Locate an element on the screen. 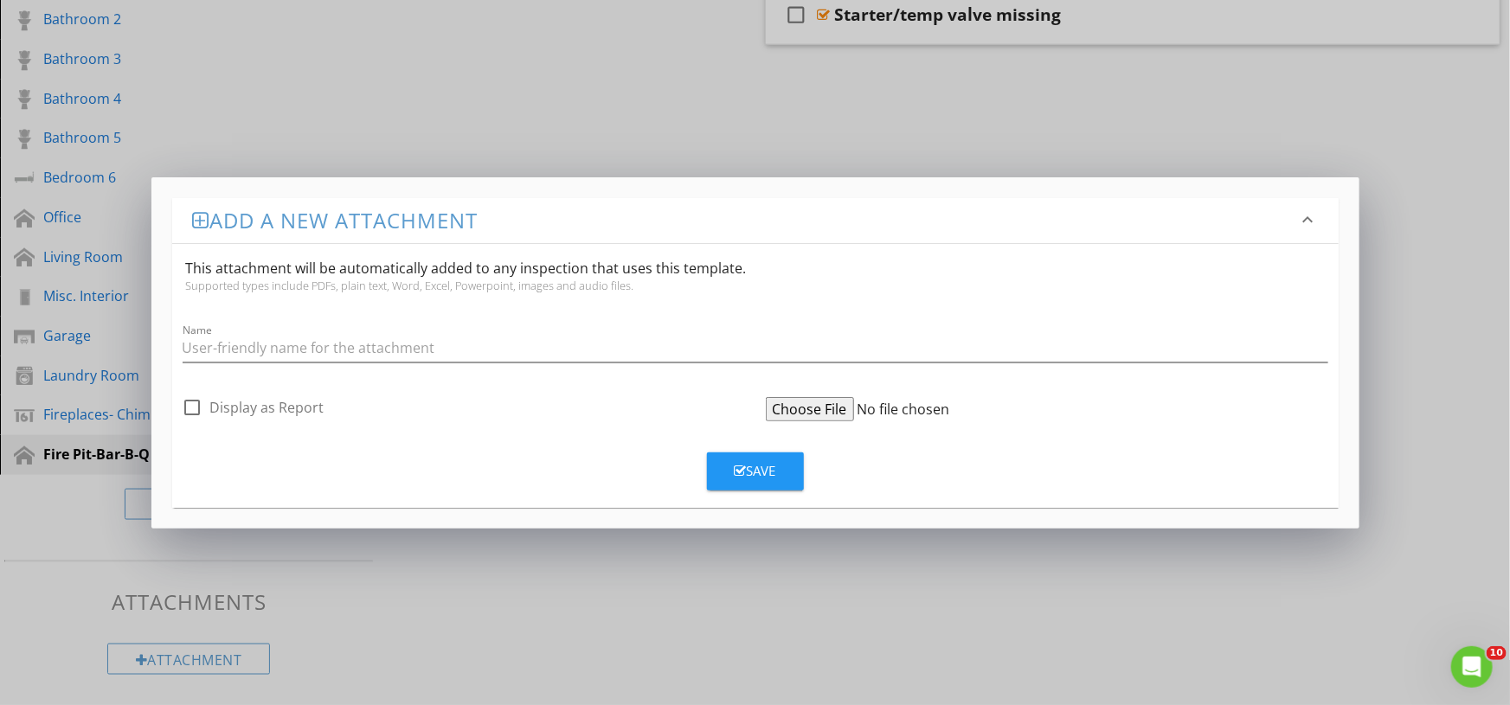  label: Display as Report is located at coordinates (267, 407).